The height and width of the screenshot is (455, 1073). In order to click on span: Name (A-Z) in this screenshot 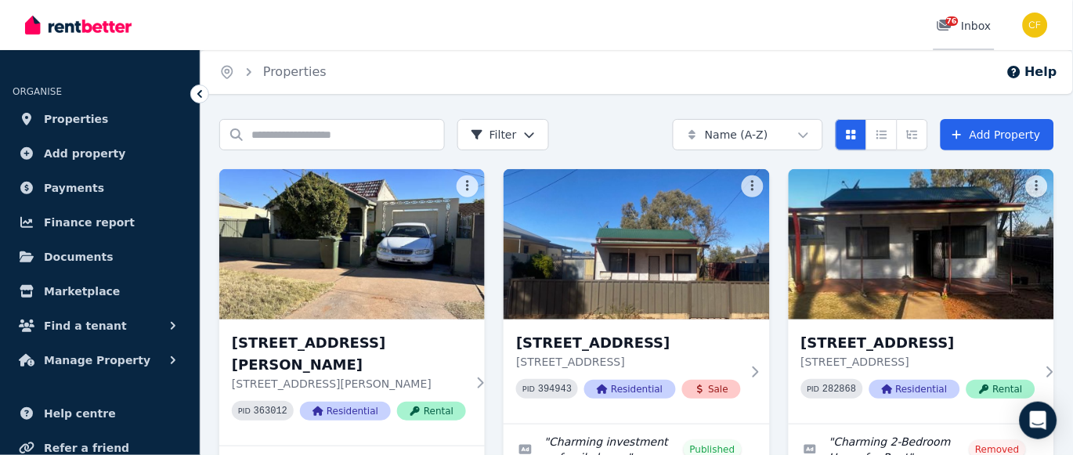, I will do `click(736, 135)`.